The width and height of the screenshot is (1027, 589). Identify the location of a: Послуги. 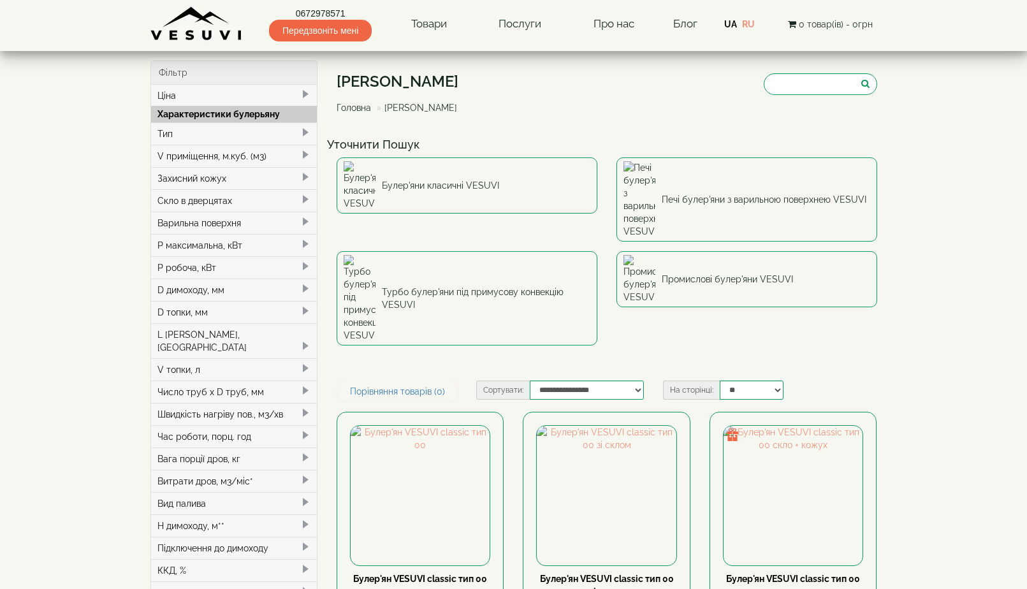
(520, 24).